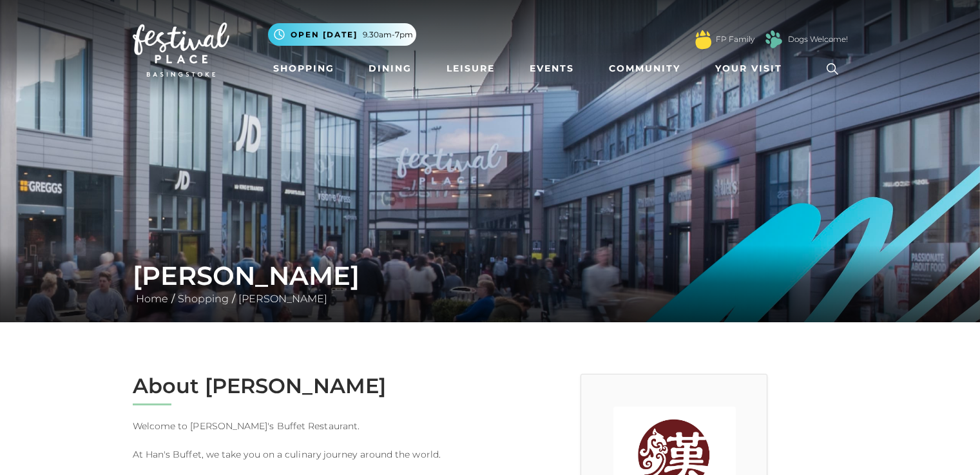  I want to click on a: Events, so click(552, 68).